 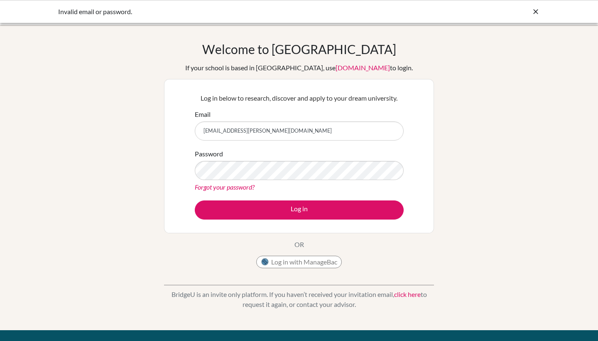 What do you see at coordinates (299, 210) in the screenshot?
I see `button: Log in` at bounding box center [299, 210].